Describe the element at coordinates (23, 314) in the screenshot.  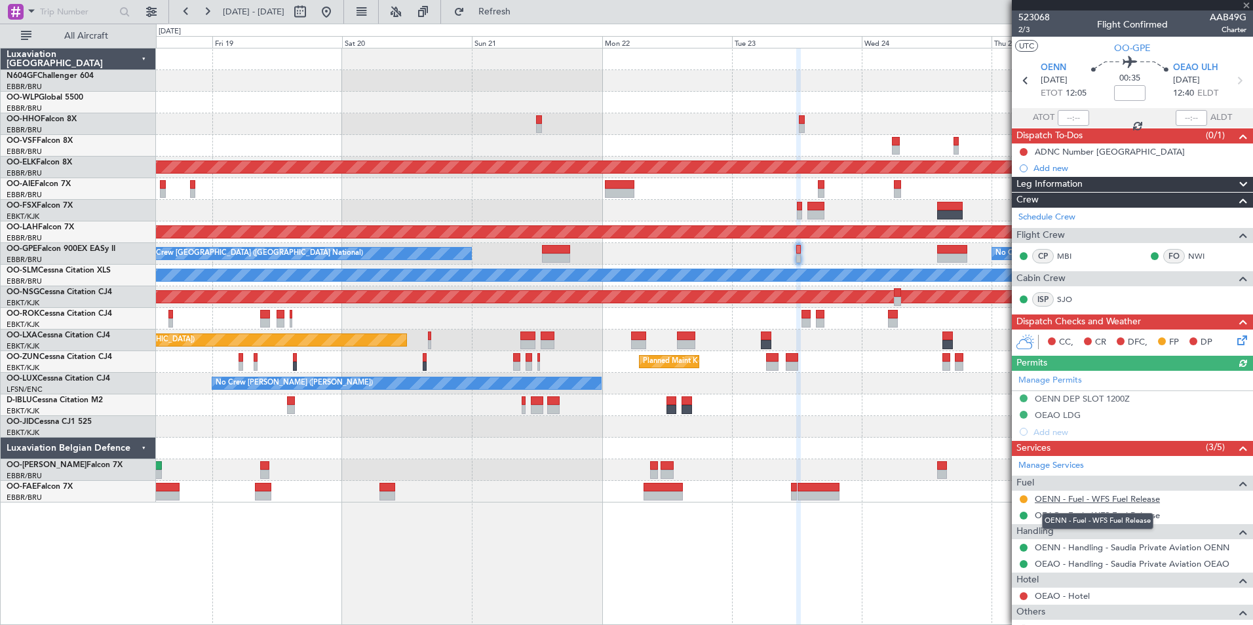
I see `span: OO-ROK` at that location.